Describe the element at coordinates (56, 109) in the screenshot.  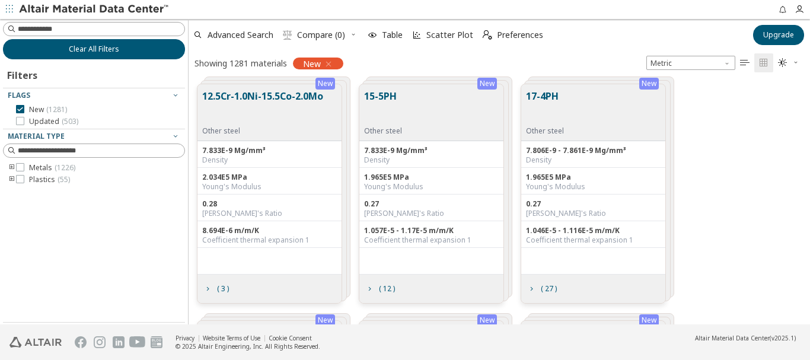
I see `span: ( 1281 )` at that location.